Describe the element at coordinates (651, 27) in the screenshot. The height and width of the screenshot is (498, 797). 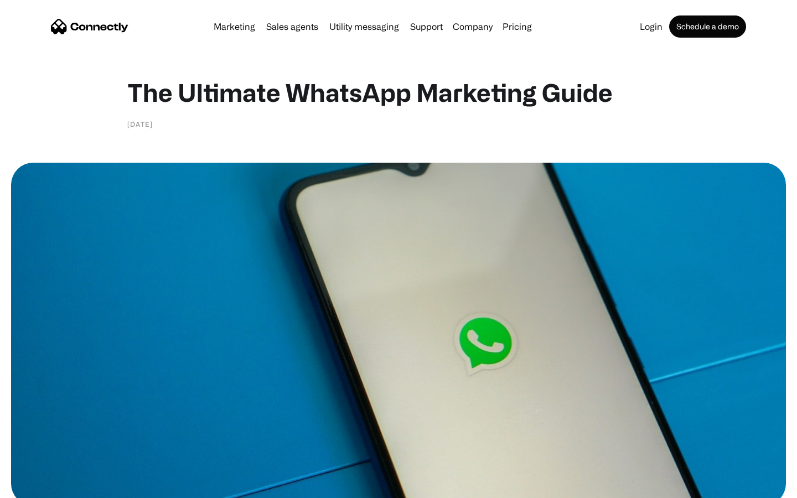
I see `a: Login` at that location.